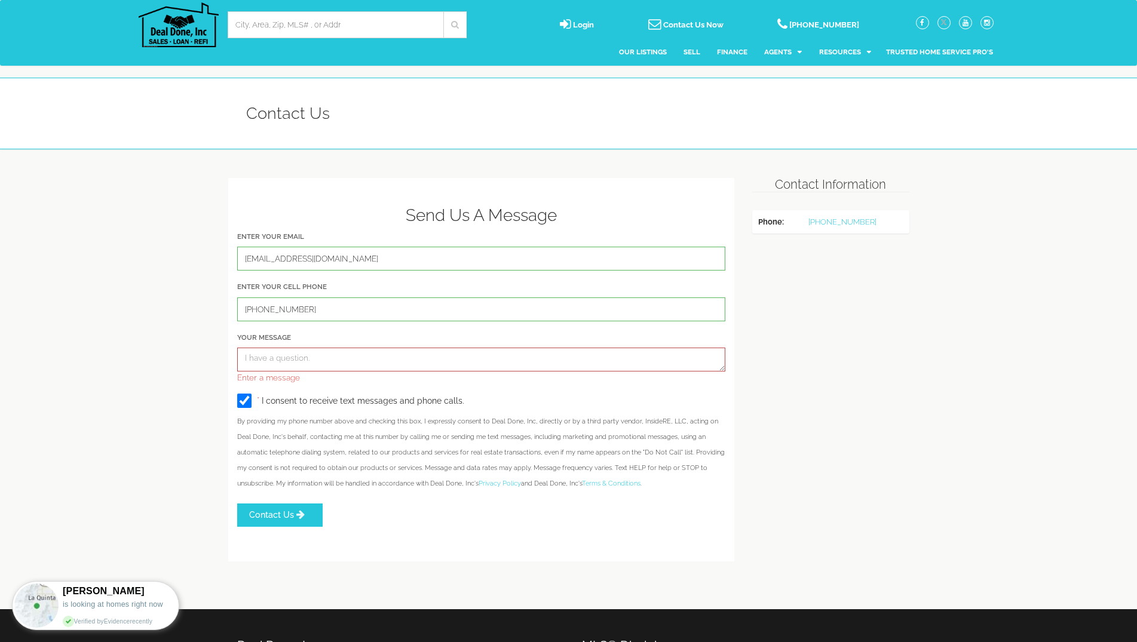 The height and width of the screenshot is (642, 1137). Describe the element at coordinates (335, 25) in the screenshot. I see `input: City, Area, Zip, MLS# , or Addr` at that location.